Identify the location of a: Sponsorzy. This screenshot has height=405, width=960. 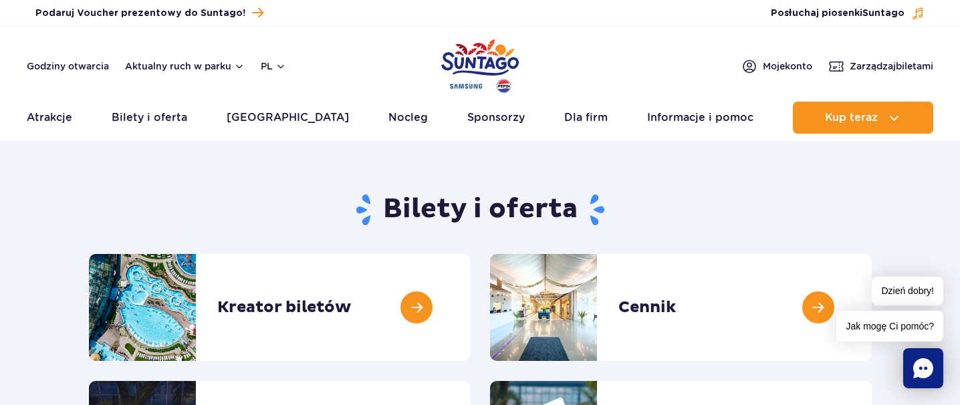
(496, 118).